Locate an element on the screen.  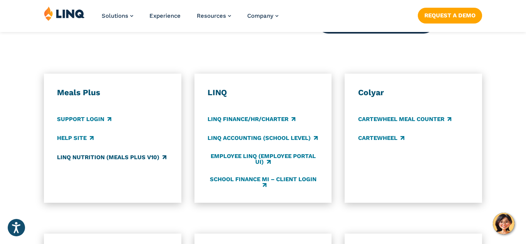
a: Support Login is located at coordinates (84, 119).